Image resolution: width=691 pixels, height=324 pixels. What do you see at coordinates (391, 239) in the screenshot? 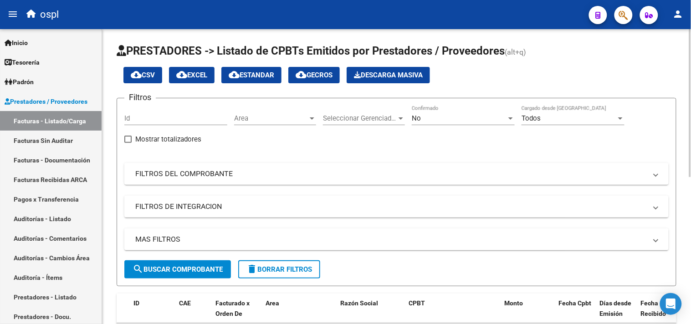
I see `mat-panel-title: MAS FILTROS` at bounding box center [391, 239].